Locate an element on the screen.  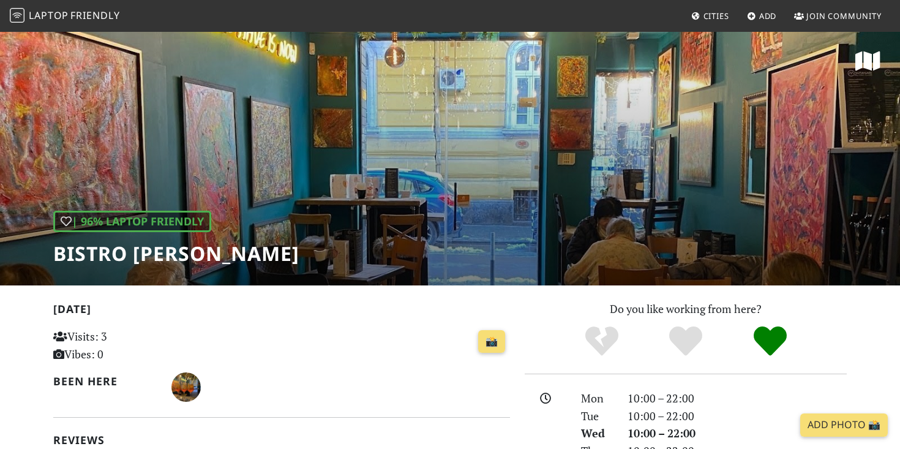
div: Tue is located at coordinates (597, 416).